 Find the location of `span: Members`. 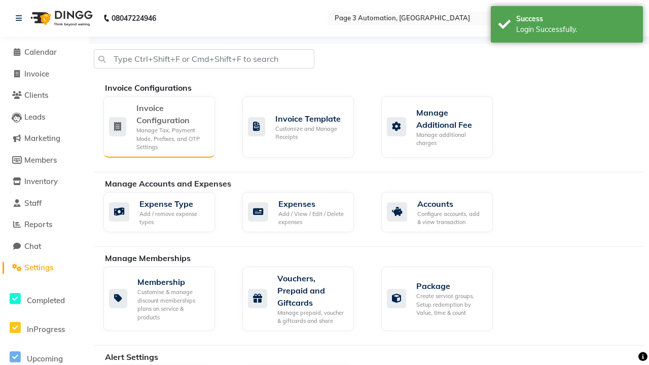

span: Members is located at coordinates (41, 160).